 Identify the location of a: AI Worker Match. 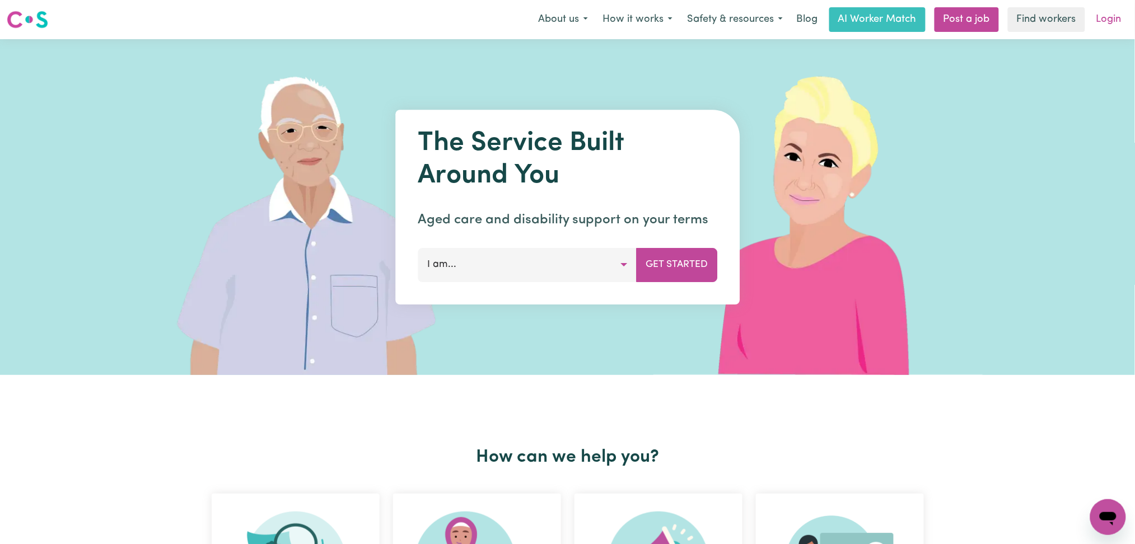
(877, 20).